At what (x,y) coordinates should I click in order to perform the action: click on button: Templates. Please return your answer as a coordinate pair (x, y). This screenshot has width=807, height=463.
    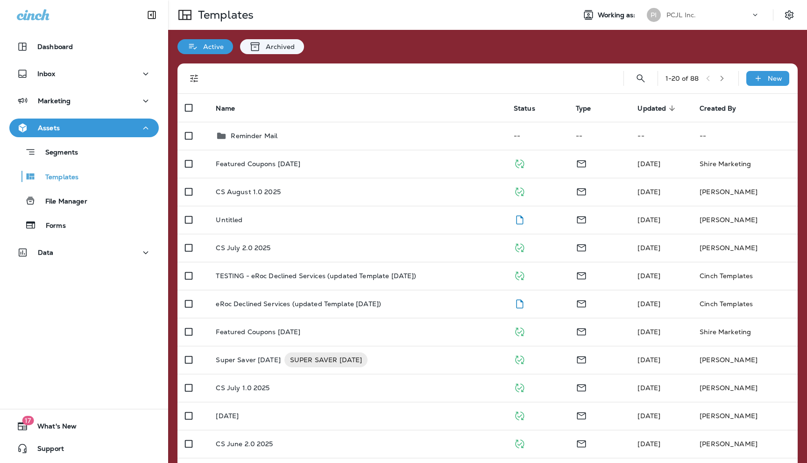
    Looking at the image, I should click on (84, 177).